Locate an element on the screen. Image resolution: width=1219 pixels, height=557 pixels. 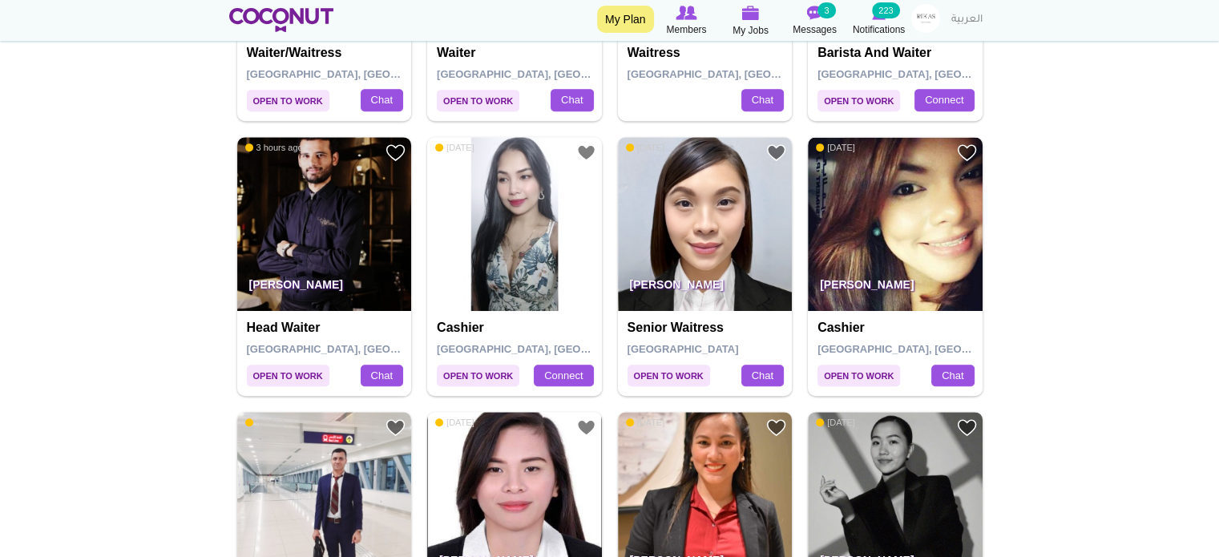
h4: Waiter is located at coordinates (516, 53).